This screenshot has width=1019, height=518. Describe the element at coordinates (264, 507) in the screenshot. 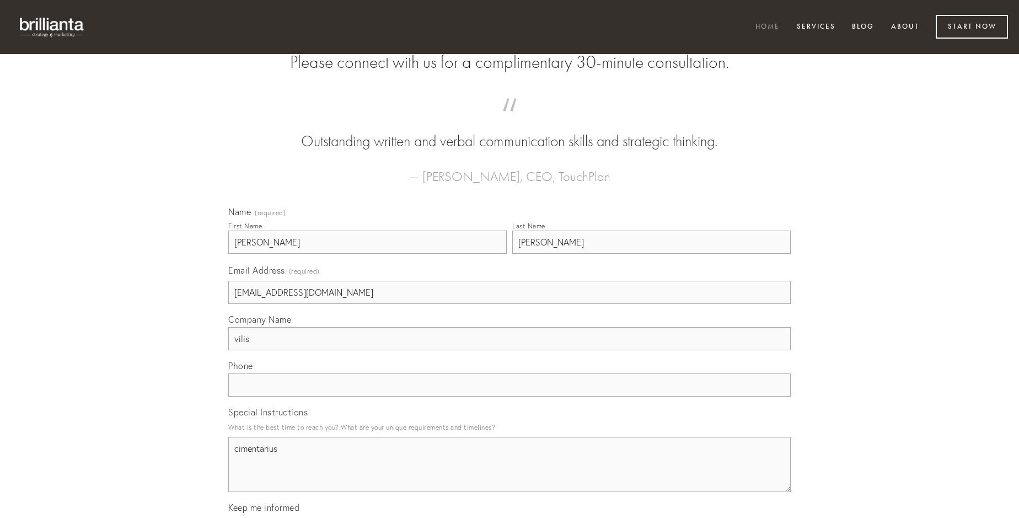

I see `span: Keep me informed` at that location.